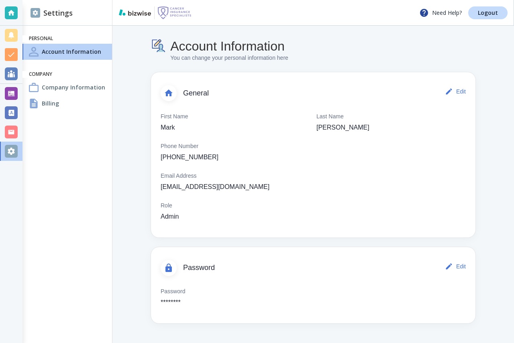 This screenshot has width=514, height=343. I want to click on p: Phone Number, so click(179, 146).